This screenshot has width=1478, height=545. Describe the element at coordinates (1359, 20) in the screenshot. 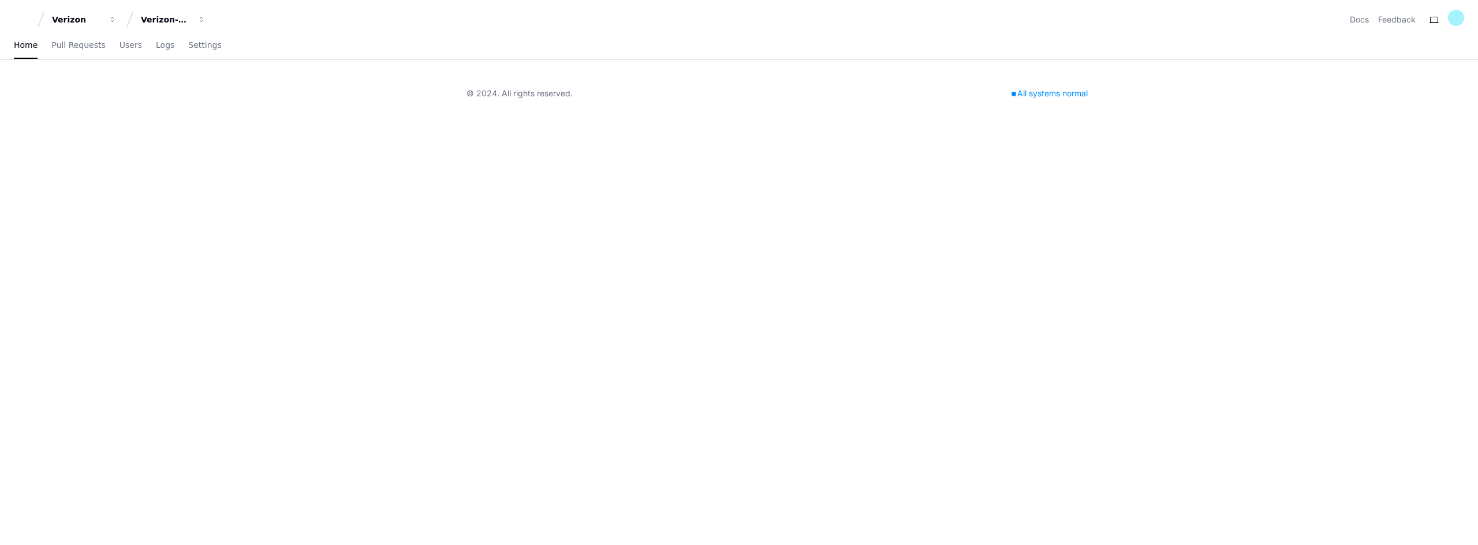

I see `a: Docs` at that location.